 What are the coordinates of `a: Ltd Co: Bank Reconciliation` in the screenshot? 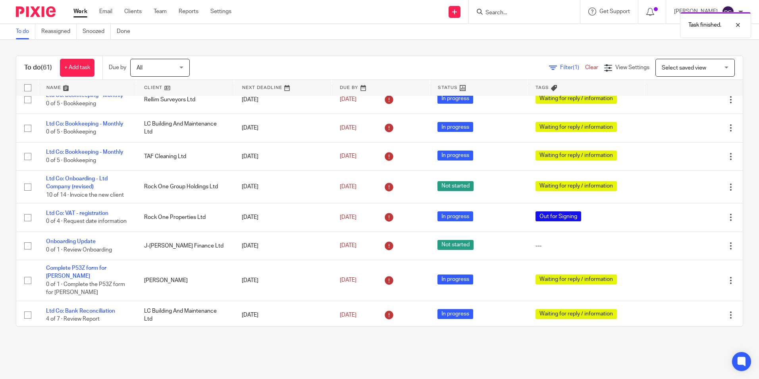 It's located at (81, 311).